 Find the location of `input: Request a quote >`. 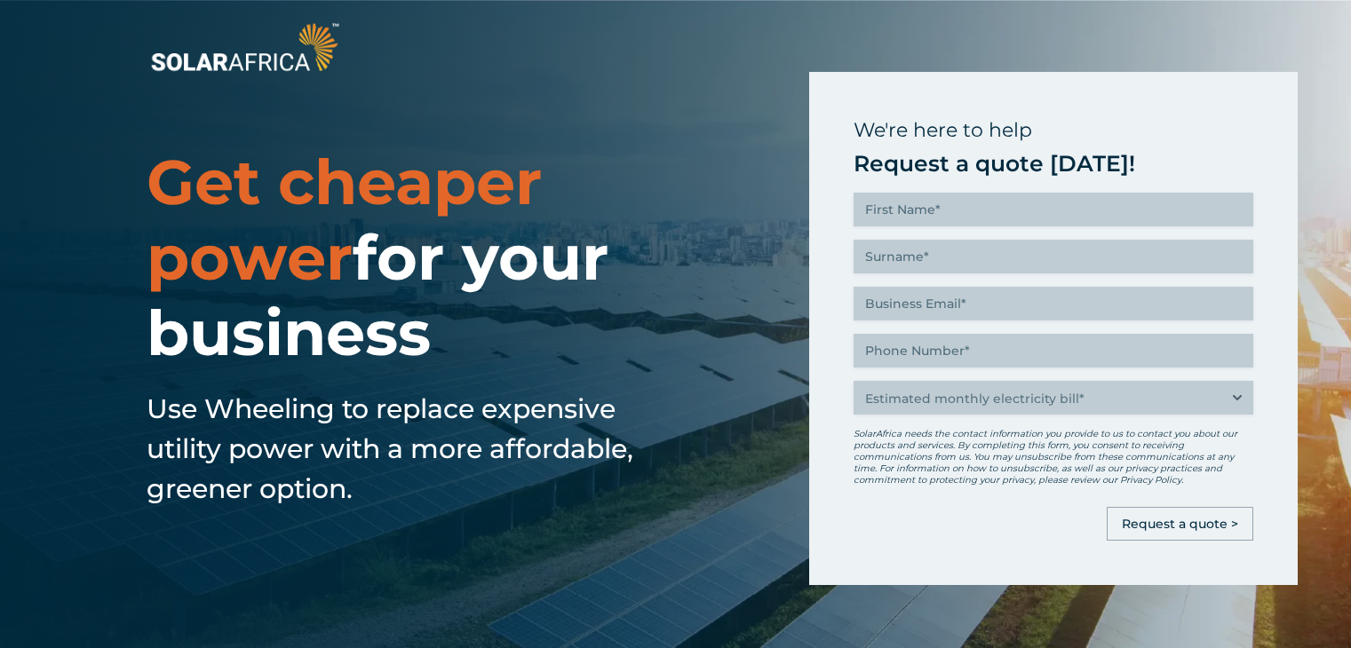

input: Request a quote > is located at coordinates (1179, 524).